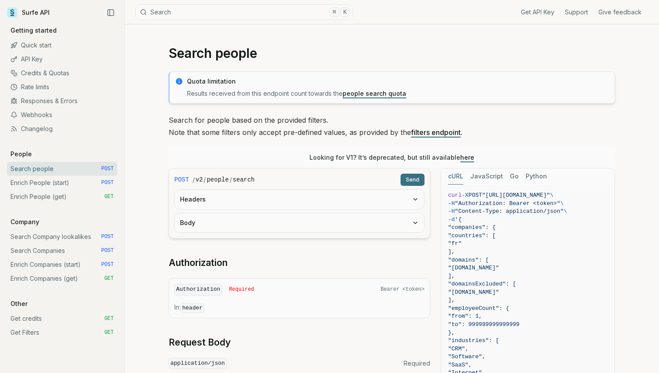 Image resolution: width=659 pixels, height=373 pixels. Describe the element at coordinates (454, 195) in the screenshot. I see `span: curl` at that location.